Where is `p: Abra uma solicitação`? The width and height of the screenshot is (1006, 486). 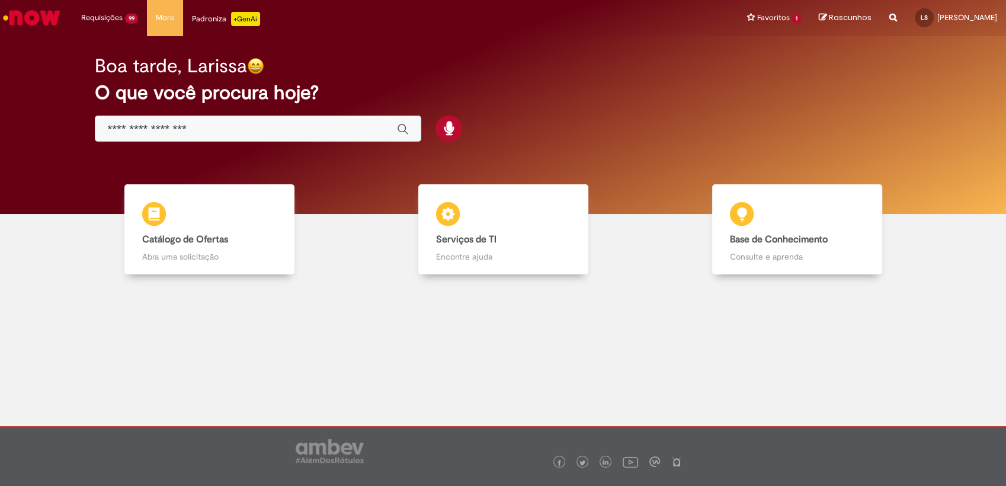
p: Abra uma solicitação is located at coordinates (209, 257).